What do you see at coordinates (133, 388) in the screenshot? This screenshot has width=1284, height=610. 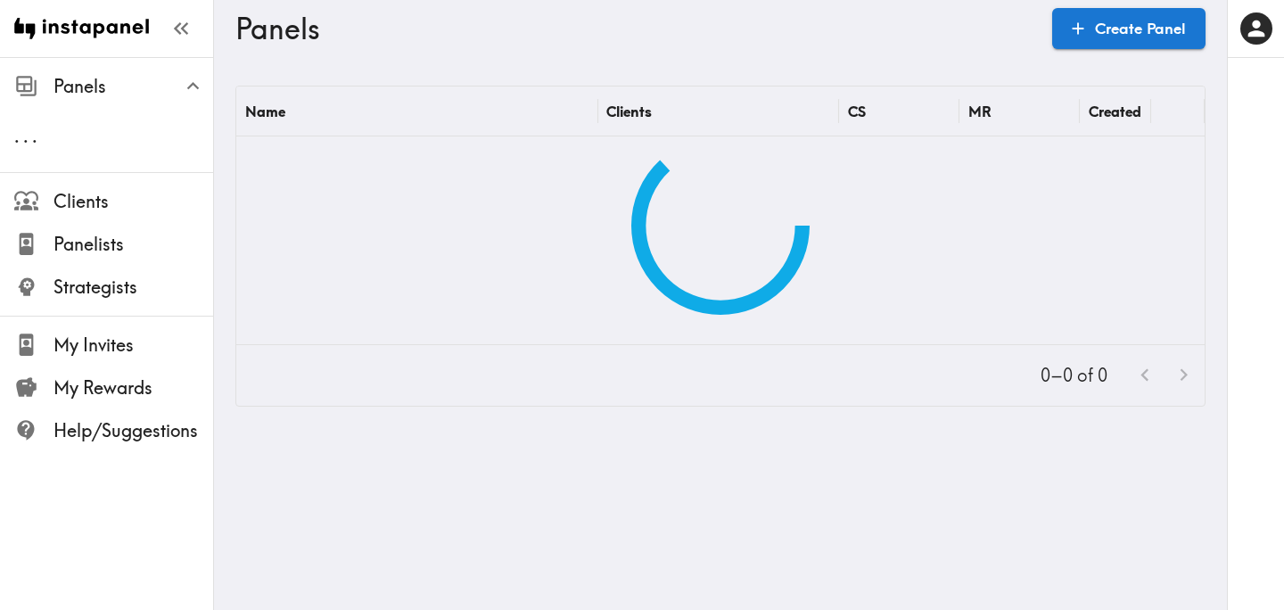 I see `span: My Rewards` at bounding box center [133, 388].